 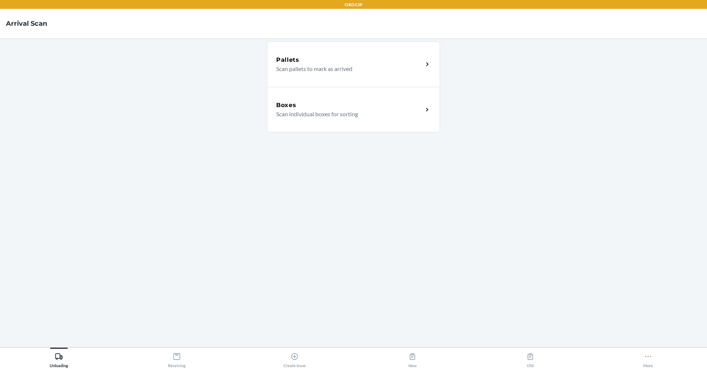 What do you see at coordinates (346, 69) in the screenshot?
I see `p: Scan pallets to mark as arrived` at bounding box center [346, 69].